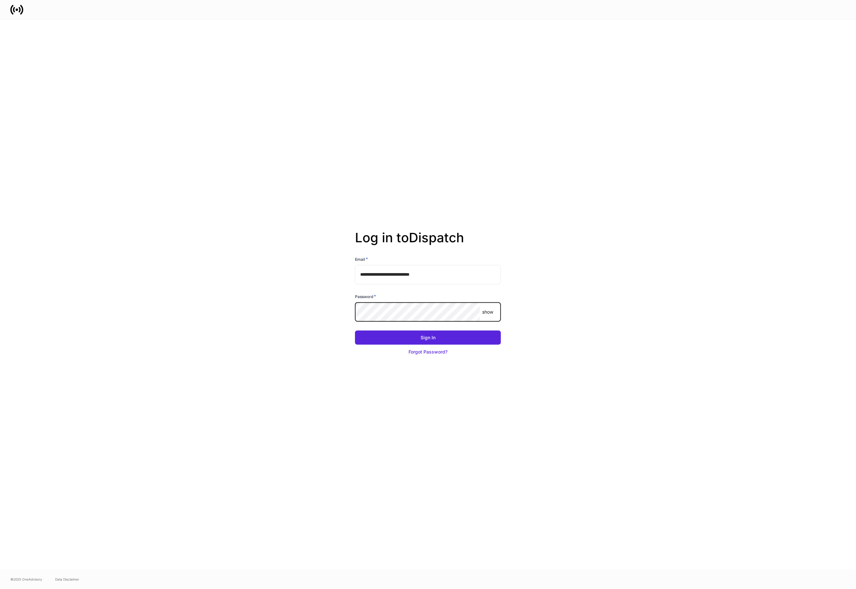 This screenshot has height=589, width=856. Describe the element at coordinates (428, 352) in the screenshot. I see `div: Forgot Password?` at that location.